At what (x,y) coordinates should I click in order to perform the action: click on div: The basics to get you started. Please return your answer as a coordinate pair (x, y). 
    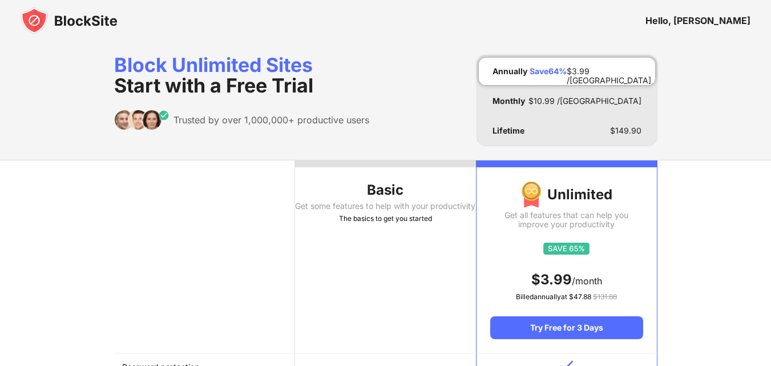
    Looking at the image, I should click on (385, 219).